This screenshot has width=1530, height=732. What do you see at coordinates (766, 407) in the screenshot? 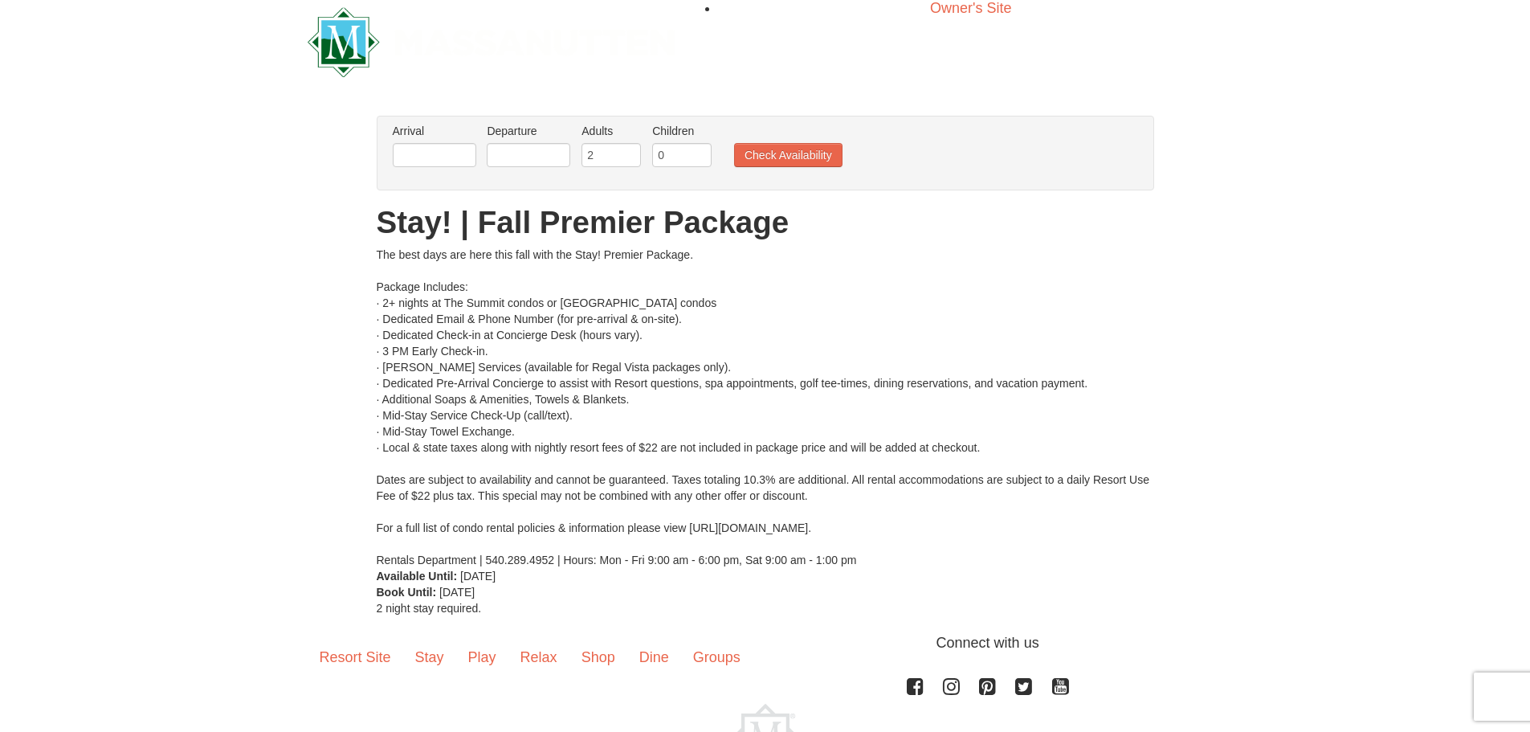
I see `div: The best days are here this fall with the Stay! Premier Package. Package Includes: · 2+ nights at...` at bounding box center [766, 407].